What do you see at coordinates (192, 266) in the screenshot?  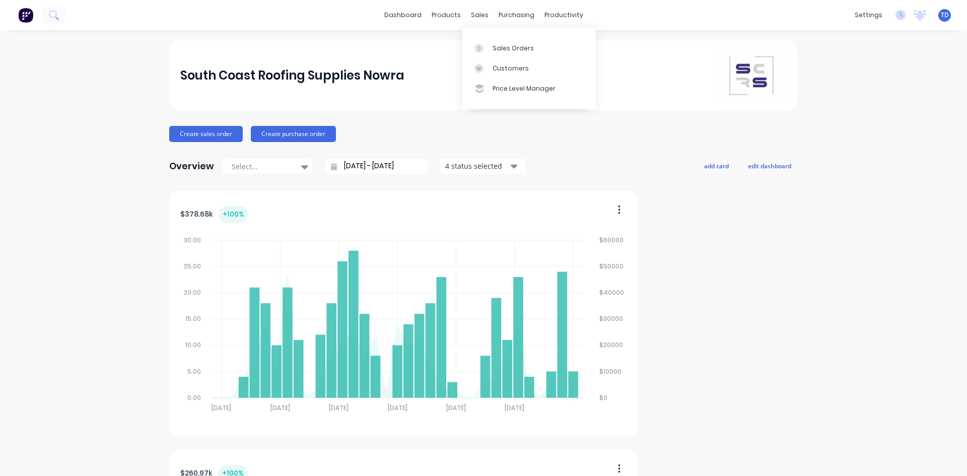 I see `tspan: 25.00` at bounding box center [192, 266].